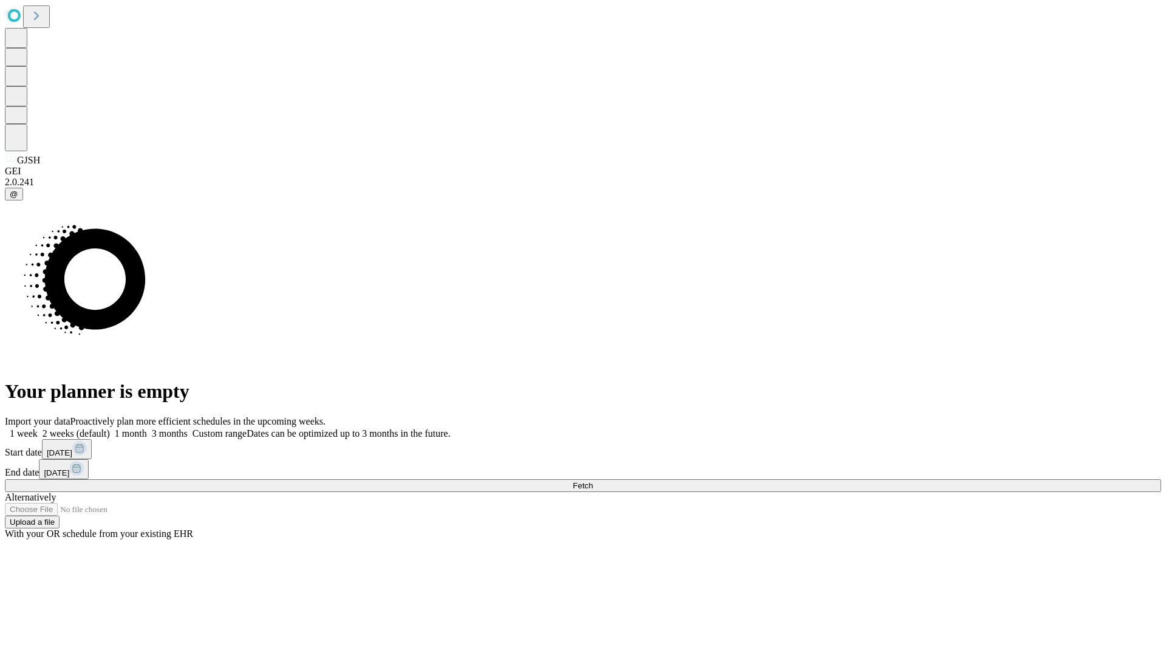 Image resolution: width=1166 pixels, height=656 pixels. What do you see at coordinates (32, 521) in the screenshot?
I see `button: Upload a file` at bounding box center [32, 521].